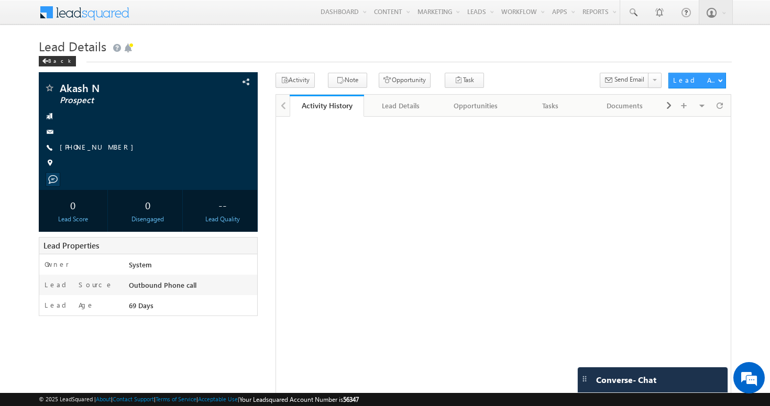 The image size is (770, 406). I want to click on span: Prospect, so click(127, 101).